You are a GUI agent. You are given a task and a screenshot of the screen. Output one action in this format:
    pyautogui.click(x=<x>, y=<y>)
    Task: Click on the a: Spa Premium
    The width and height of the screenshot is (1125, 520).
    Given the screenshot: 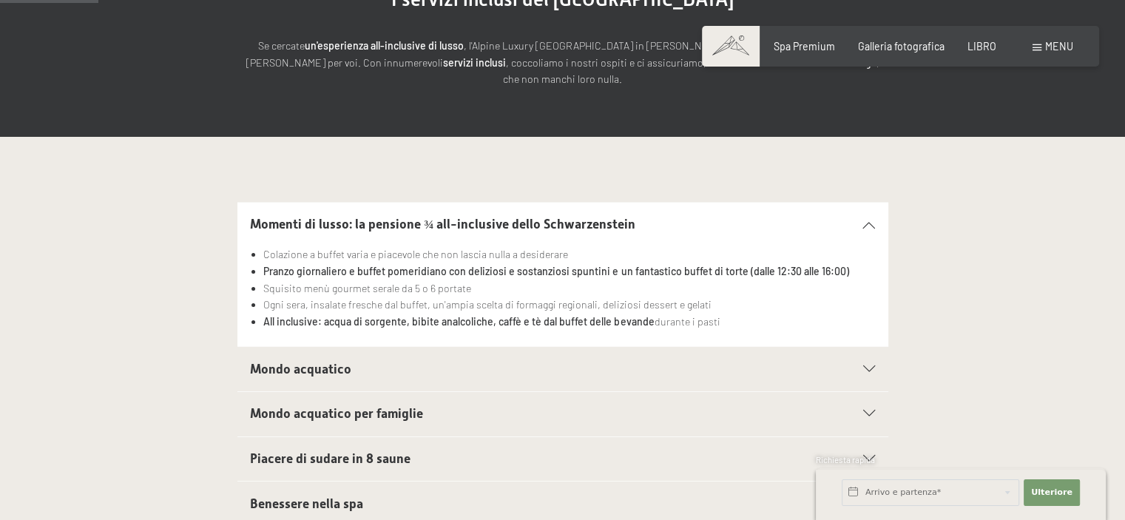 What is the action you would take?
    pyautogui.click(x=804, y=46)
    